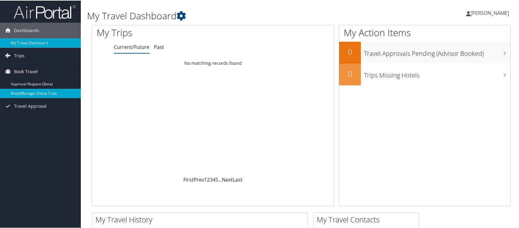 Image resolution: width=519 pixels, height=228 pixels. I want to click on h1: My Action Items, so click(425, 32).